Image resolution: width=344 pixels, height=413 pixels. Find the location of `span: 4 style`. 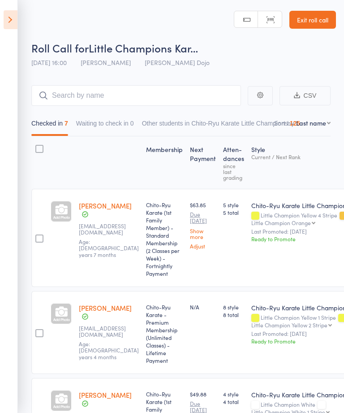

span: 4 style is located at coordinates (234, 394).